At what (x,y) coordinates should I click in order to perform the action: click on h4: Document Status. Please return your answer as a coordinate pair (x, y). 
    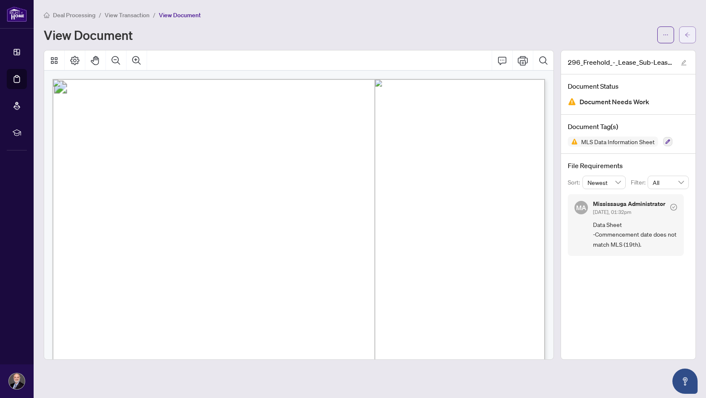
    Looking at the image, I should click on (628, 86).